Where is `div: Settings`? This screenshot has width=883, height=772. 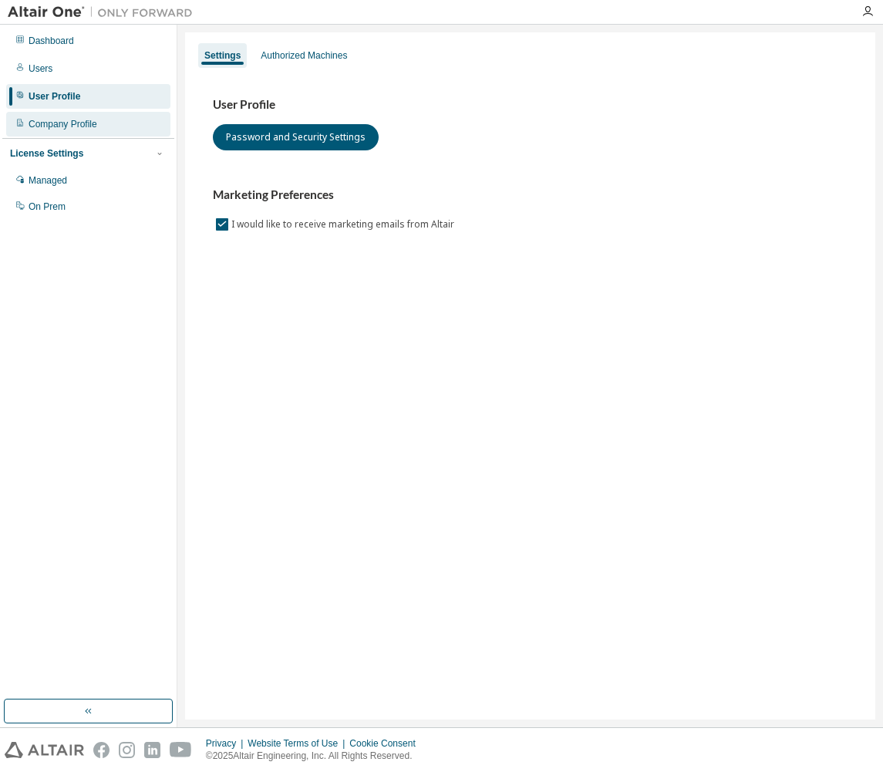
div: Settings is located at coordinates (222, 56).